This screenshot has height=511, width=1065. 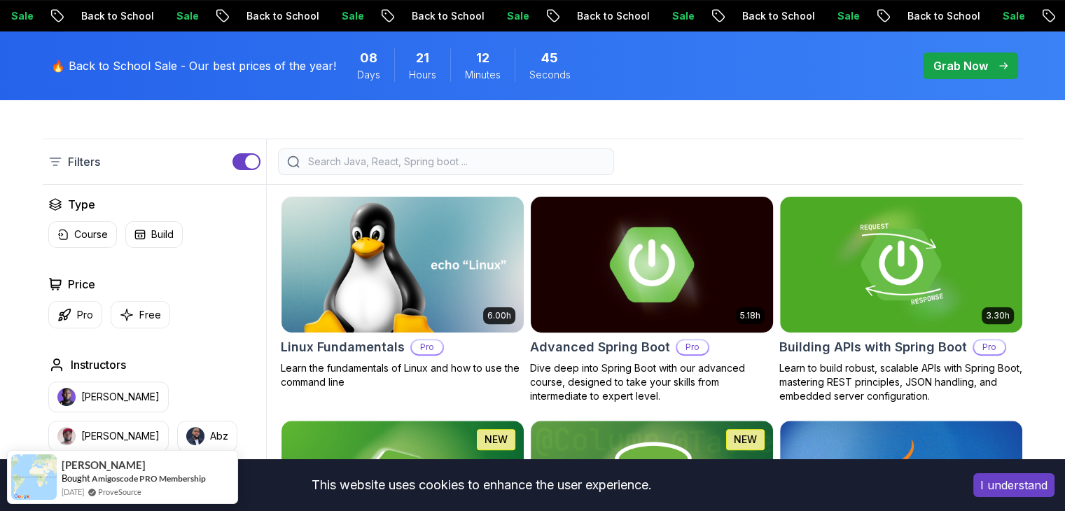 I want to click on p: Learn the fundamentals of Linux and how to use the command line, so click(x=403, y=375).